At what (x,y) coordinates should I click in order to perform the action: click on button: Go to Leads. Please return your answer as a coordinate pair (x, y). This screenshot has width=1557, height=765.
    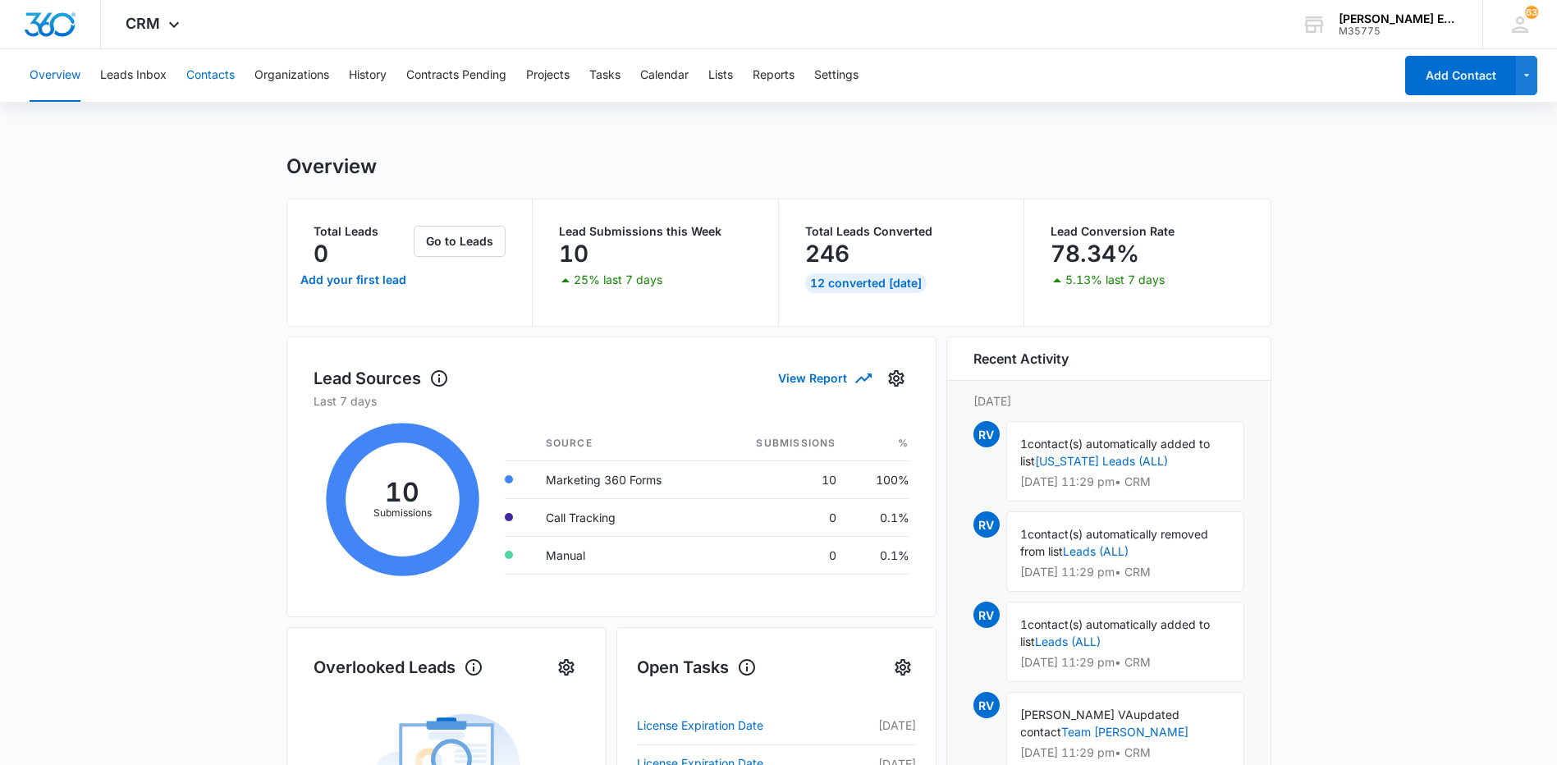
    Looking at the image, I should click on (460, 241).